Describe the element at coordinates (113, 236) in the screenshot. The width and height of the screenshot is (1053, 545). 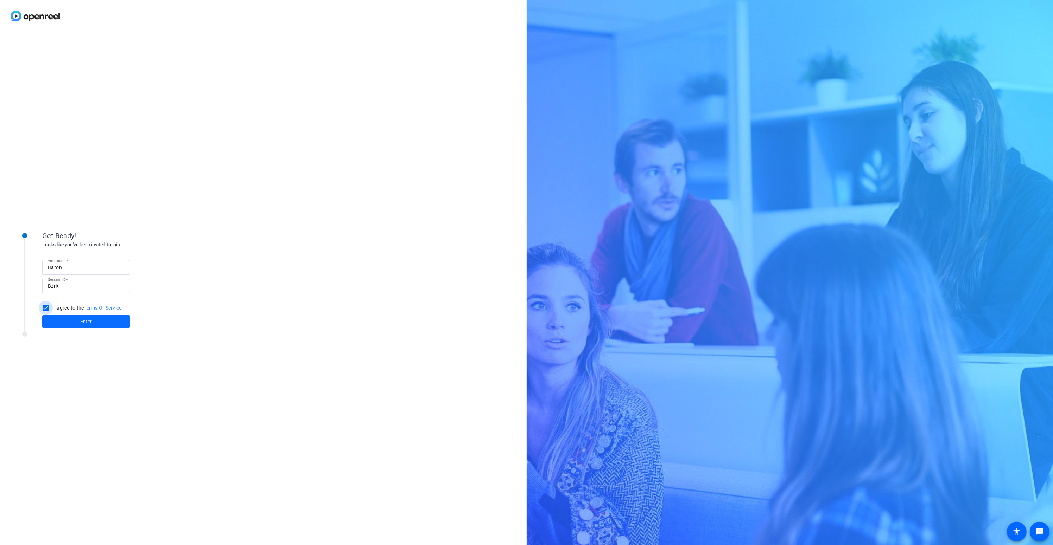
I see `div: Get Ready!` at that location.